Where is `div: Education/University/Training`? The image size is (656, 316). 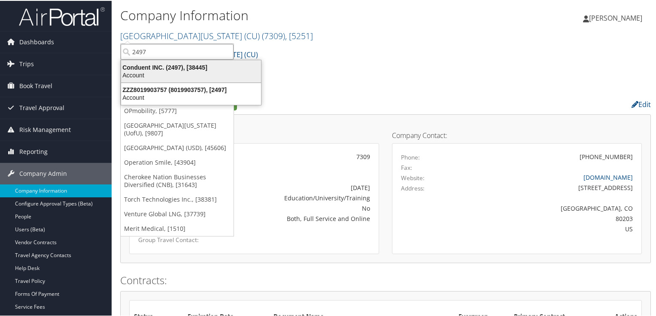 div: Education/University/Training is located at coordinates (295, 197).